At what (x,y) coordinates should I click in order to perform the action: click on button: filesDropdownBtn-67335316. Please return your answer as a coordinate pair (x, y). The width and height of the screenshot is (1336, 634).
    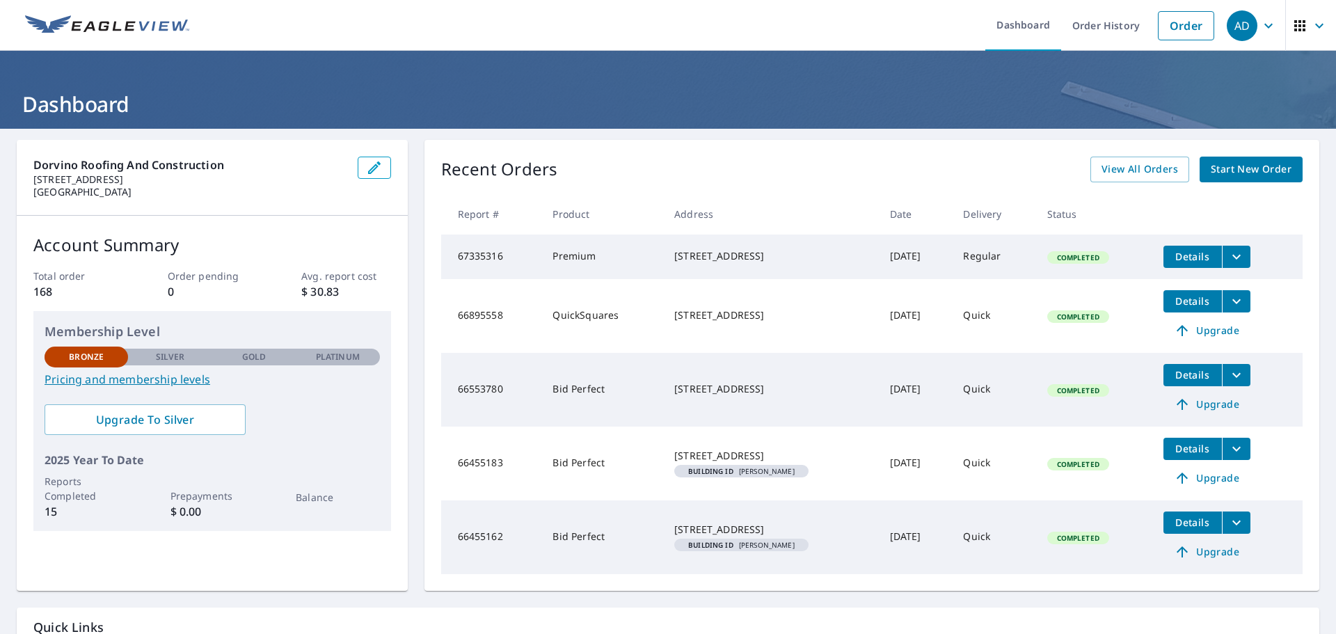
    Looking at the image, I should click on (1236, 257).